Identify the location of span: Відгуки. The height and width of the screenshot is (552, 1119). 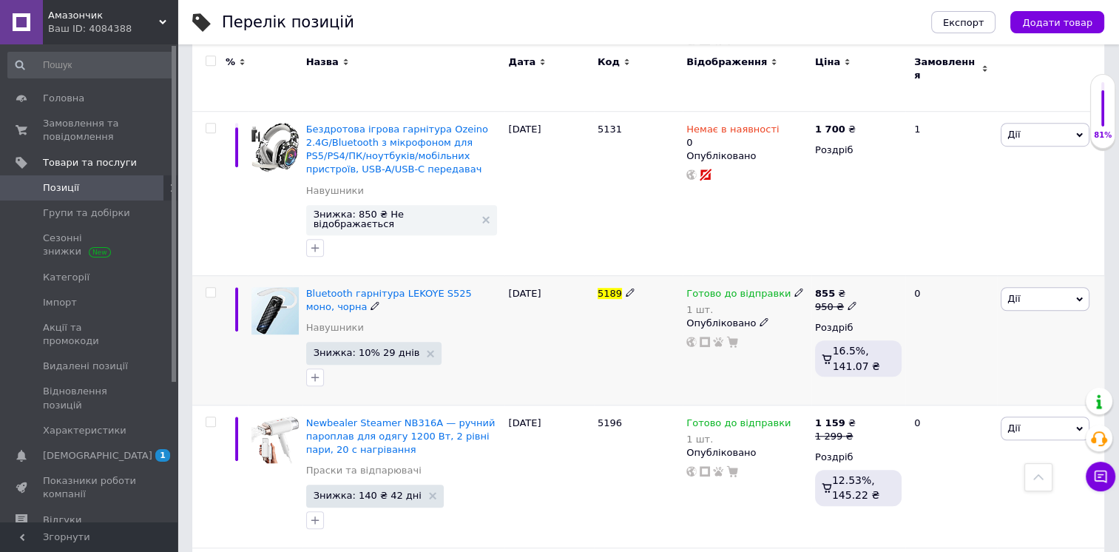
(62, 520).